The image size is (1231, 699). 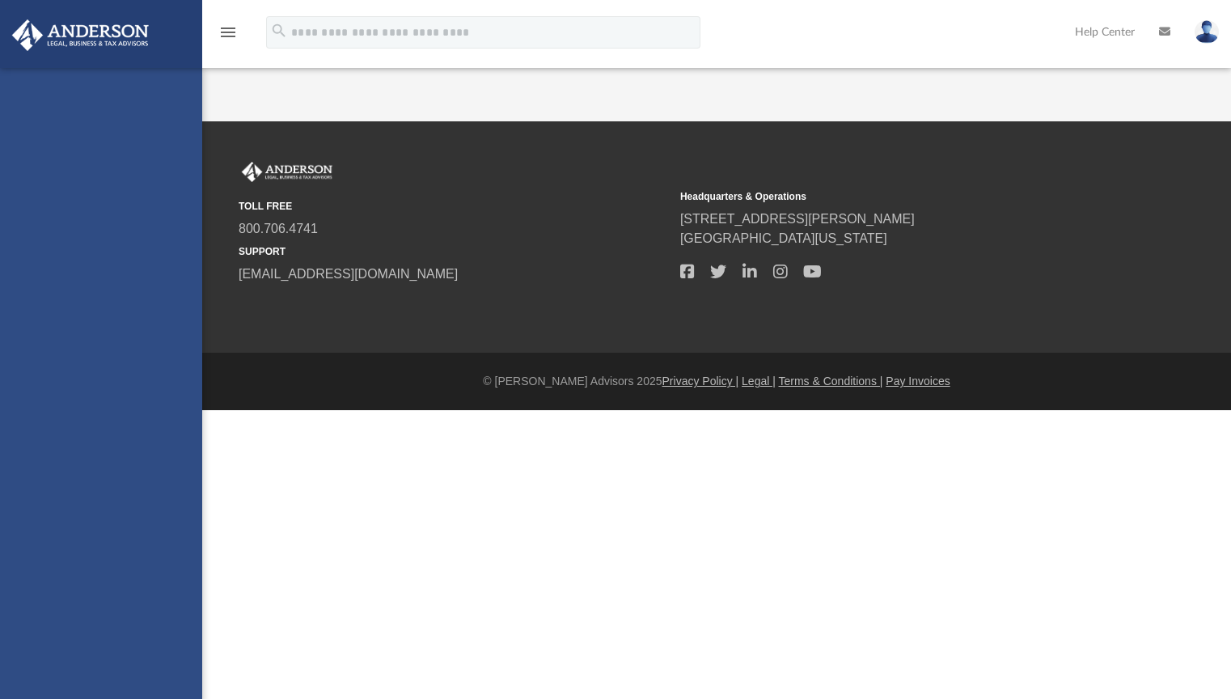 What do you see at coordinates (228, 32) in the screenshot?
I see `i: menu` at bounding box center [228, 32].